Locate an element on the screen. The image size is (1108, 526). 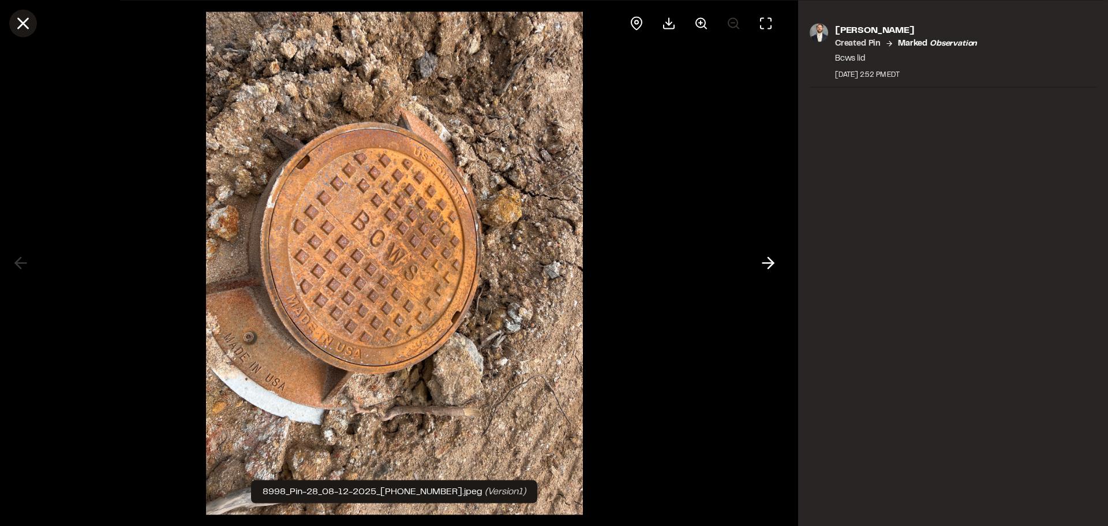
p: Marked is located at coordinates (937, 43).